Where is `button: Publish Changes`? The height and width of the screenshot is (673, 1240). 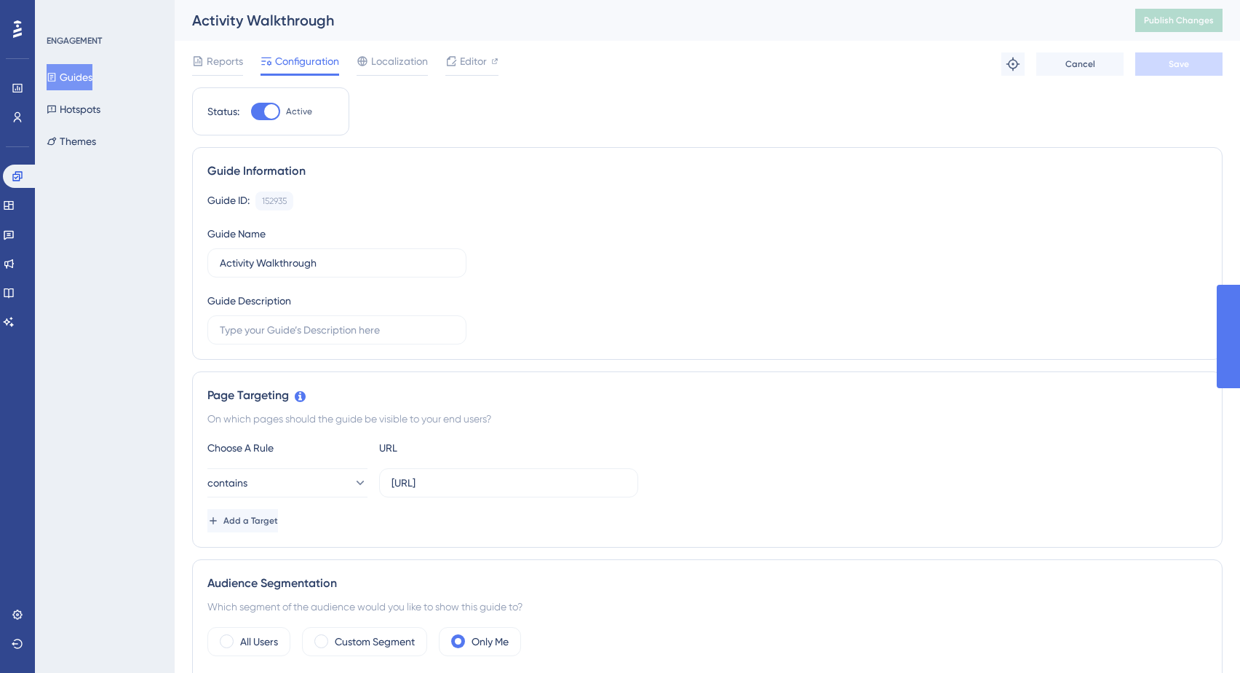
button: Publish Changes is located at coordinates (1179, 20).